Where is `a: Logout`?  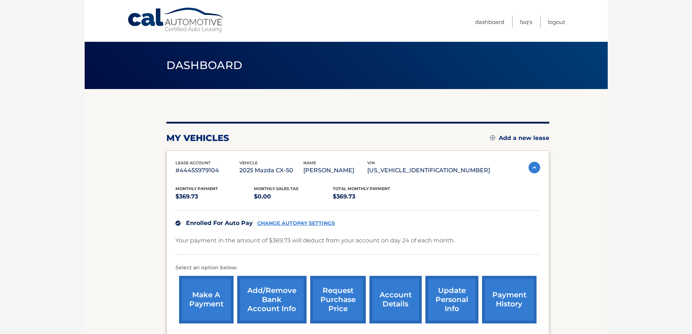
a: Logout is located at coordinates (556, 22).